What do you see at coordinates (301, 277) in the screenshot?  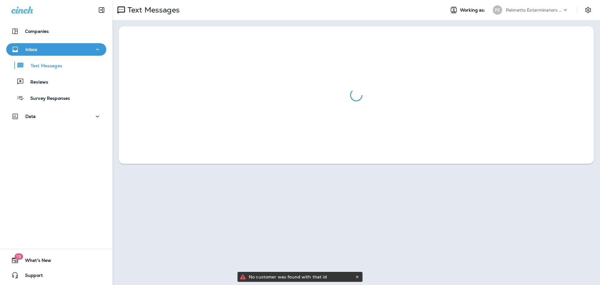 I see `div: No customer was found with that id` at bounding box center [301, 277].